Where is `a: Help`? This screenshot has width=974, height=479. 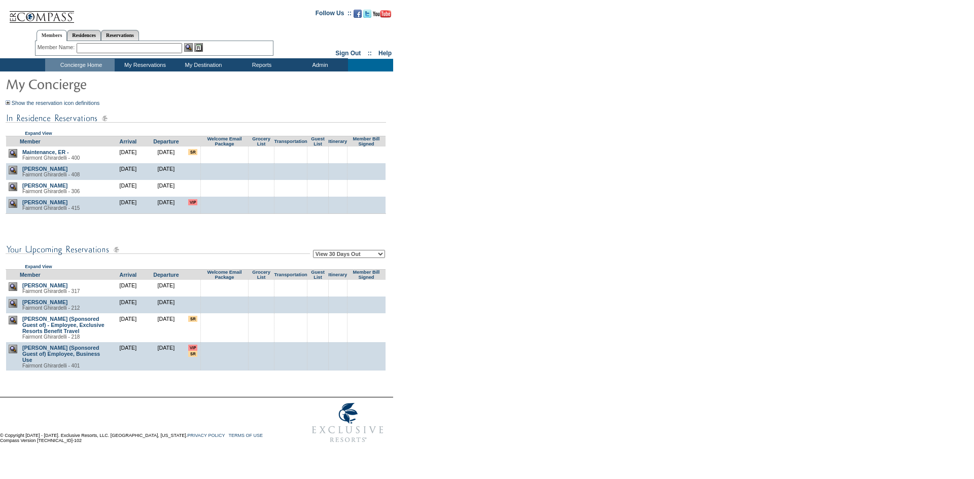 a: Help is located at coordinates (385, 53).